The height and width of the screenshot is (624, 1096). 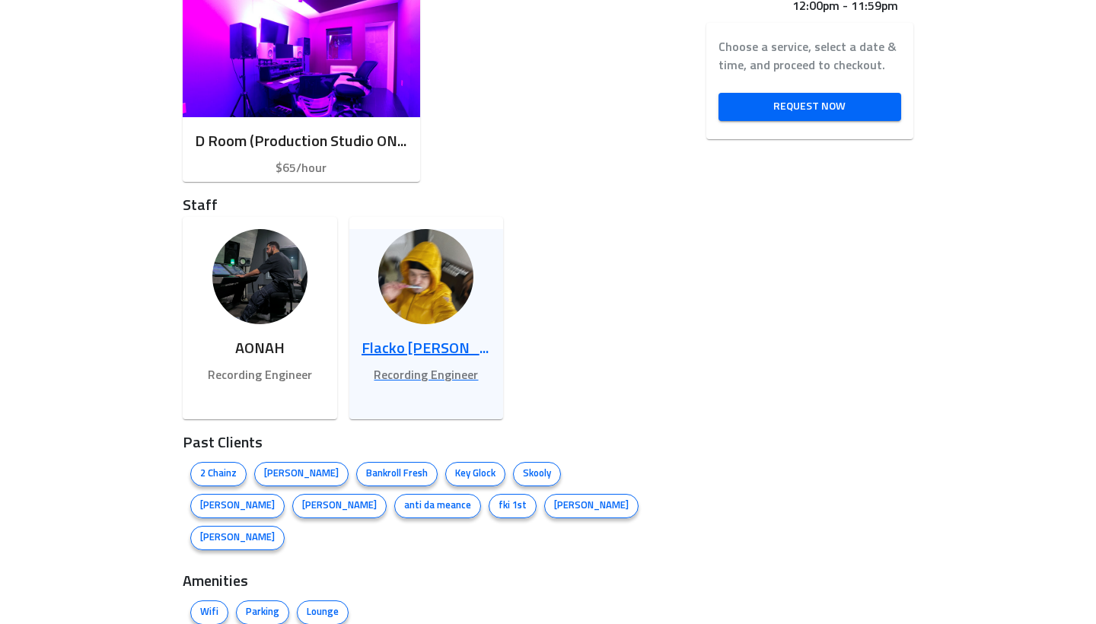 I want to click on span: Wifi, so click(x=209, y=613).